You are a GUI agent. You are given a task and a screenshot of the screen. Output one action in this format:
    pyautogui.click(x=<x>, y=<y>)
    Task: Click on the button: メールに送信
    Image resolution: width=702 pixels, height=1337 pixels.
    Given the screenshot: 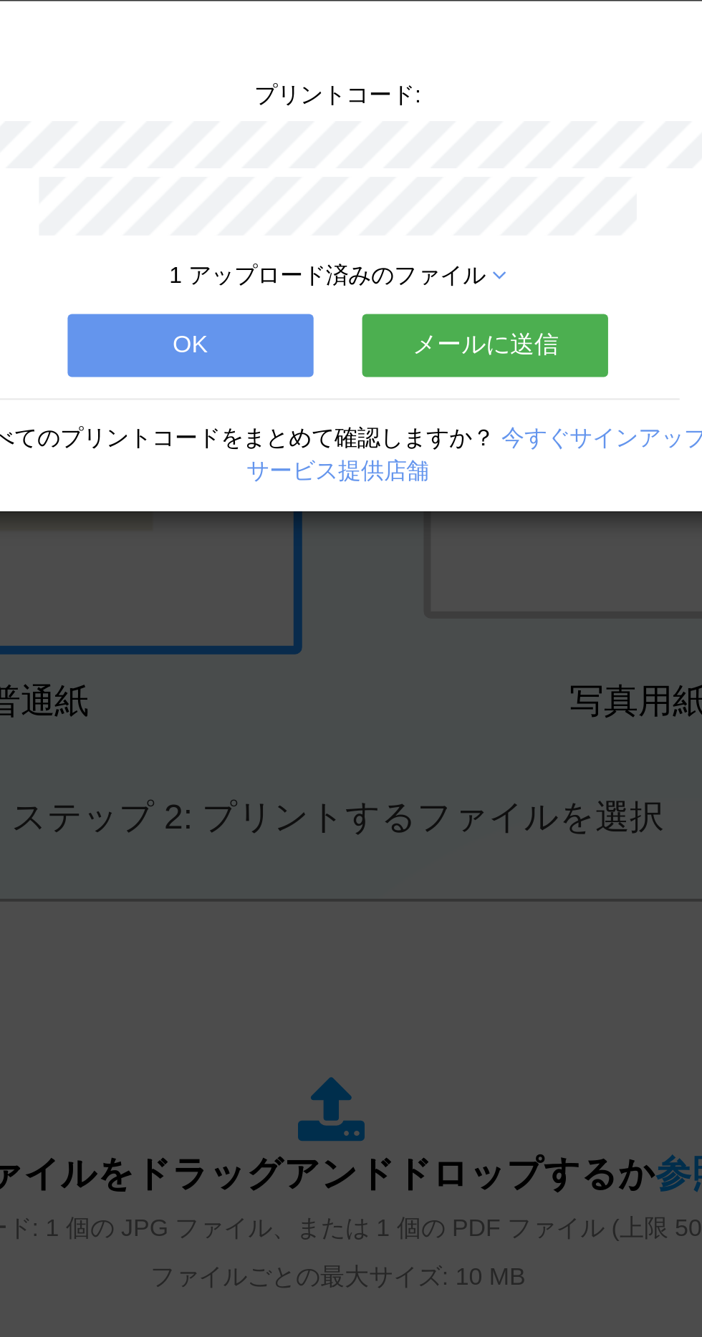 What is the action you would take?
    pyautogui.click(x=425, y=266)
    